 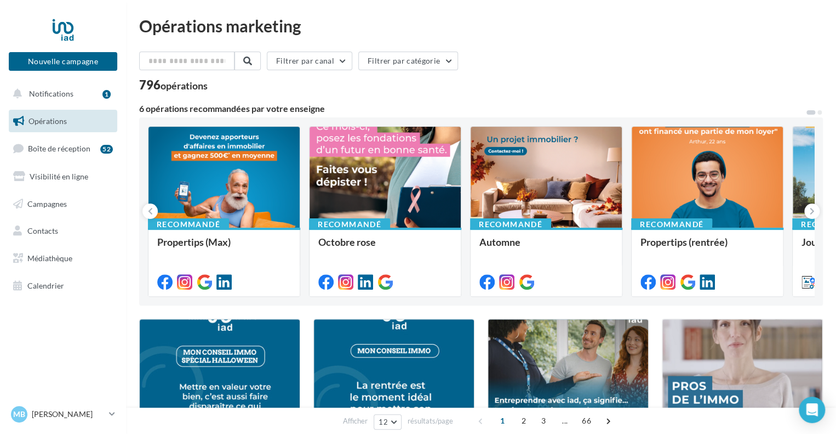 What do you see at coordinates (383, 421) in the screenshot?
I see `span: 12` at bounding box center [383, 421].